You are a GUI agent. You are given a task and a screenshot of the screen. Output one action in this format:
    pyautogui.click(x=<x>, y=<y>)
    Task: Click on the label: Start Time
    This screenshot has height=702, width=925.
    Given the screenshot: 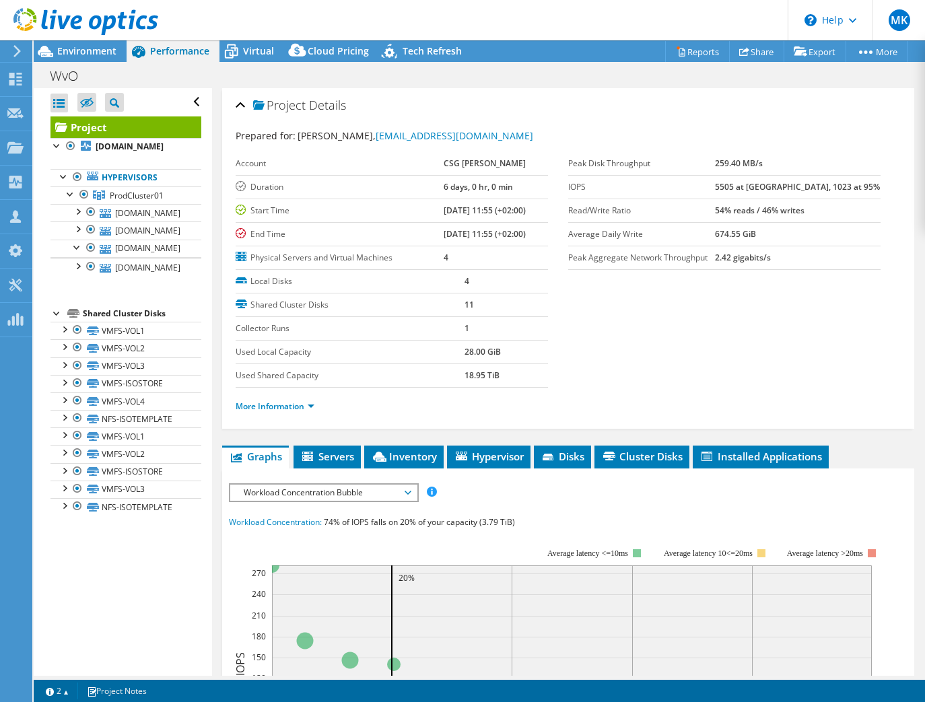 What is the action you would take?
    pyautogui.click(x=339, y=211)
    